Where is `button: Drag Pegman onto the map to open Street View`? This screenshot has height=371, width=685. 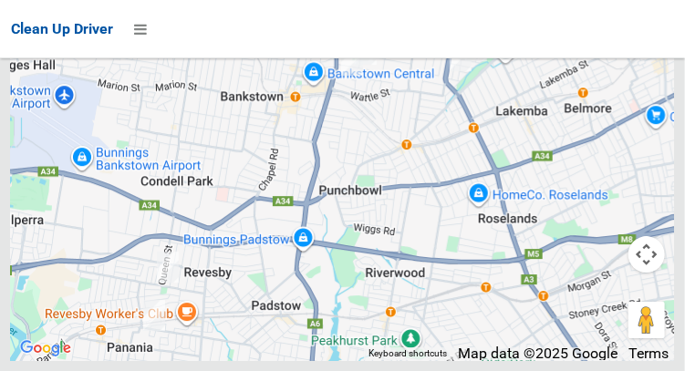 button: Drag Pegman onto the map to open Street View is located at coordinates (647, 320).